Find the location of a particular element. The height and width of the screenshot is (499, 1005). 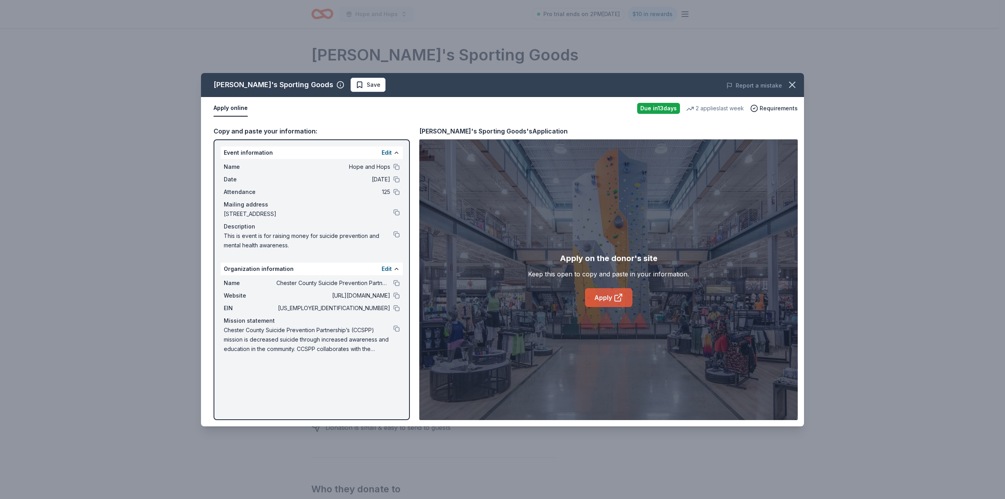

button: Report a mistake is located at coordinates (754, 86).